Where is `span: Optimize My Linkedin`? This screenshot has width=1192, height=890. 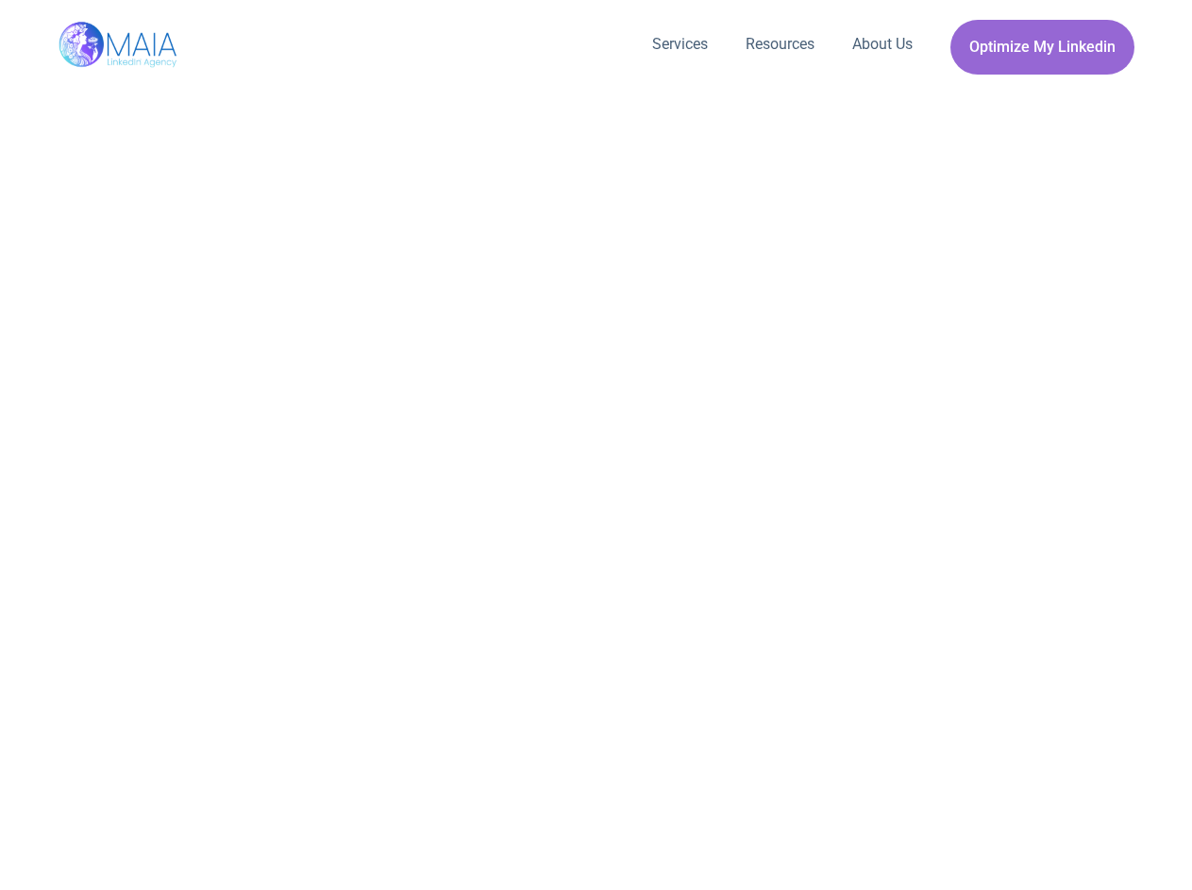
span: Optimize My Linkedin is located at coordinates (1042, 47).